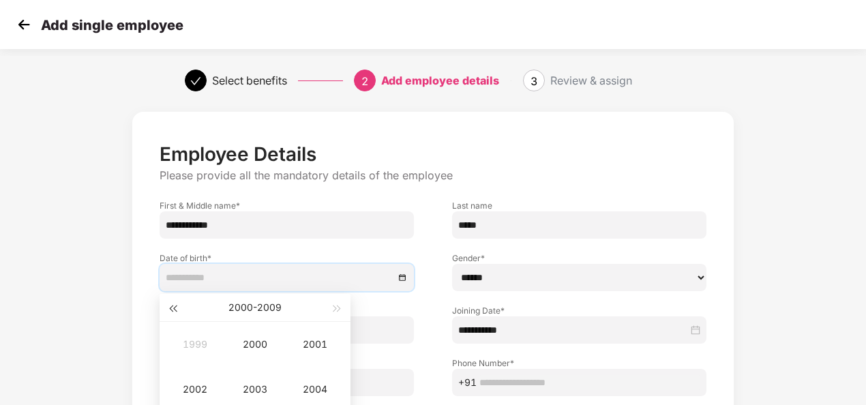 This screenshot has height=405, width=866. Describe the element at coordinates (255, 344) in the screenshot. I see `td: 2000` at that location.